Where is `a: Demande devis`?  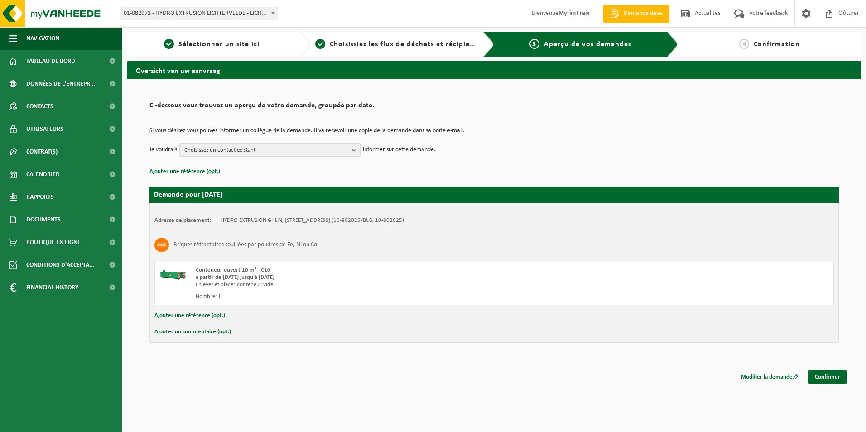 a: Demande devis is located at coordinates (636, 14).